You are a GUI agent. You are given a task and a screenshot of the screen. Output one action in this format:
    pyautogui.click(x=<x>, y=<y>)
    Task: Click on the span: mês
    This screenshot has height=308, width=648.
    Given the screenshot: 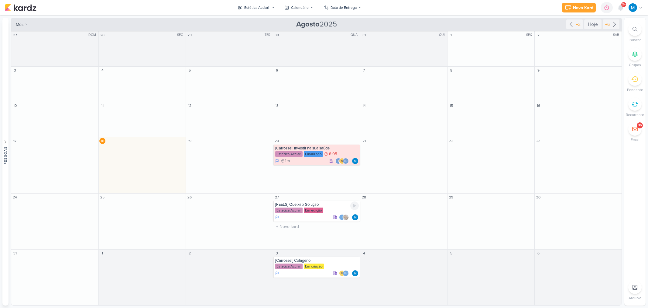 What is the action you would take?
    pyautogui.click(x=20, y=24)
    